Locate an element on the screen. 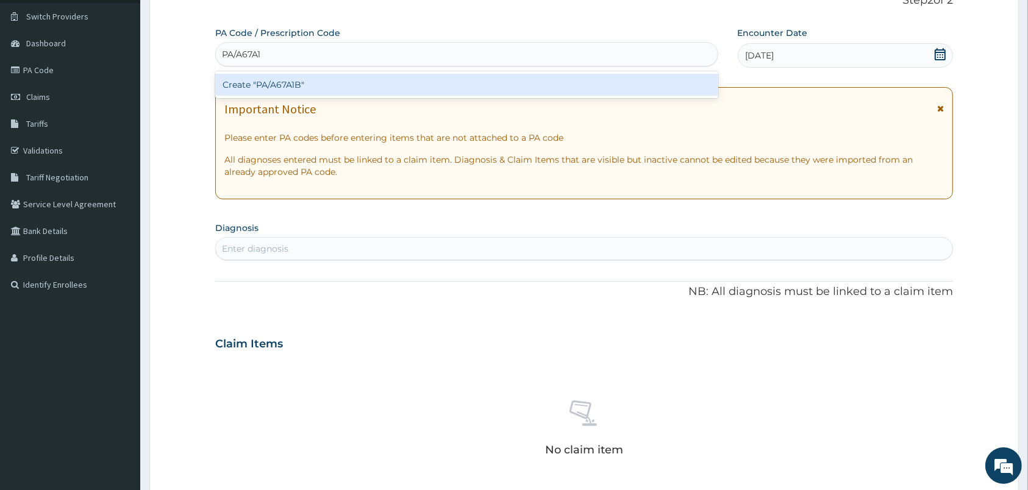 The width and height of the screenshot is (1028, 490). div: Minimize live chat window is located at coordinates (215, 21).